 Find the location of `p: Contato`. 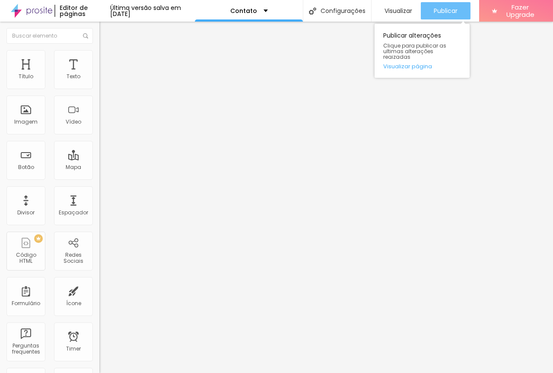

p: Contato is located at coordinates (244, 11).